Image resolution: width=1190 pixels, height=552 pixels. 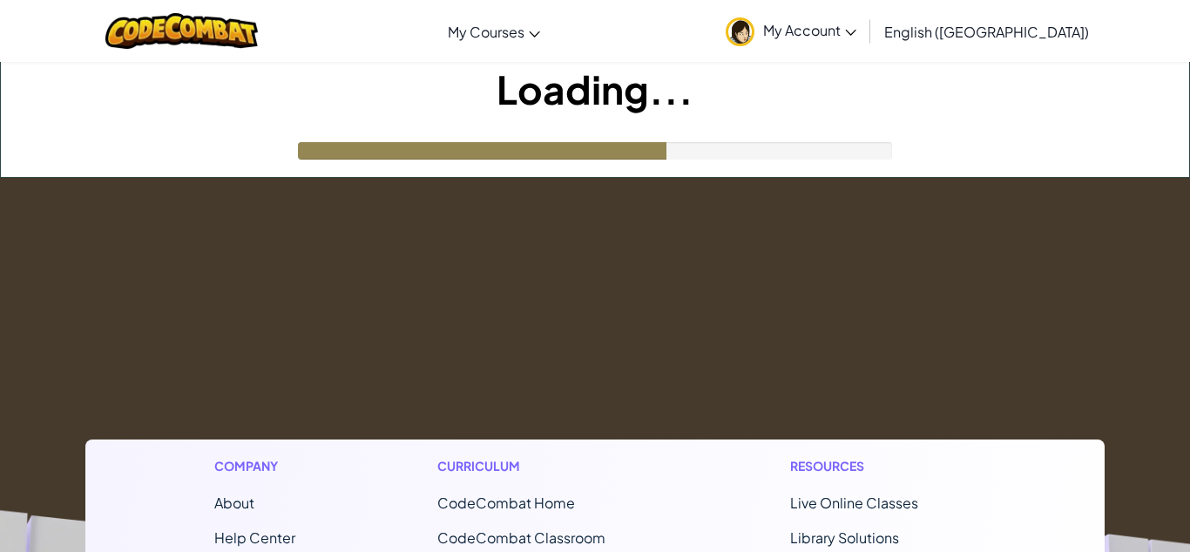 What do you see at coordinates (506, 502) in the screenshot?
I see `span: CodeCombat Home` at bounding box center [506, 502].